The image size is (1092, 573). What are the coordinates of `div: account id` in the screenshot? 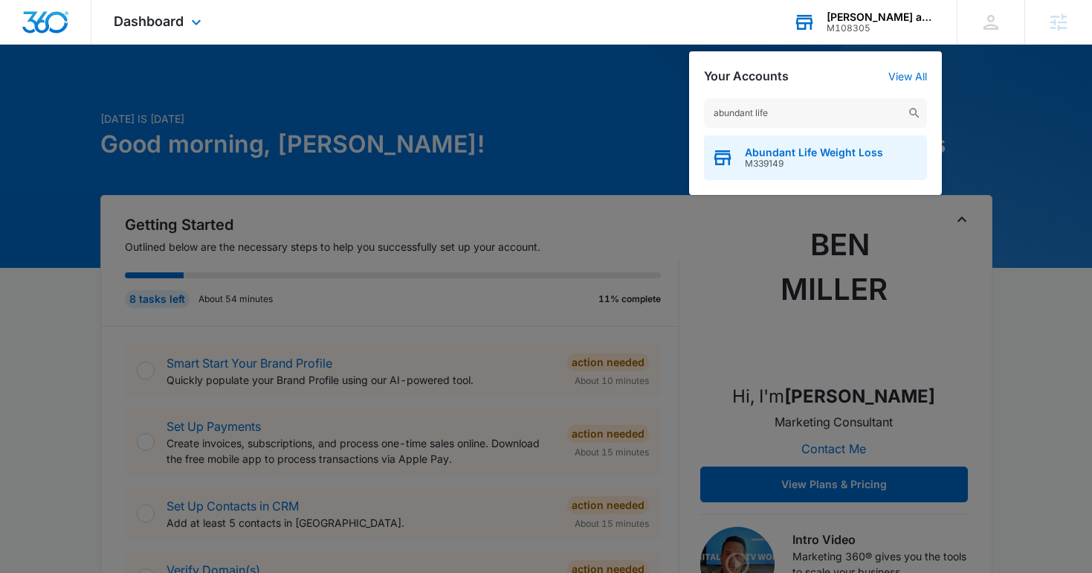 It's located at (881, 28).